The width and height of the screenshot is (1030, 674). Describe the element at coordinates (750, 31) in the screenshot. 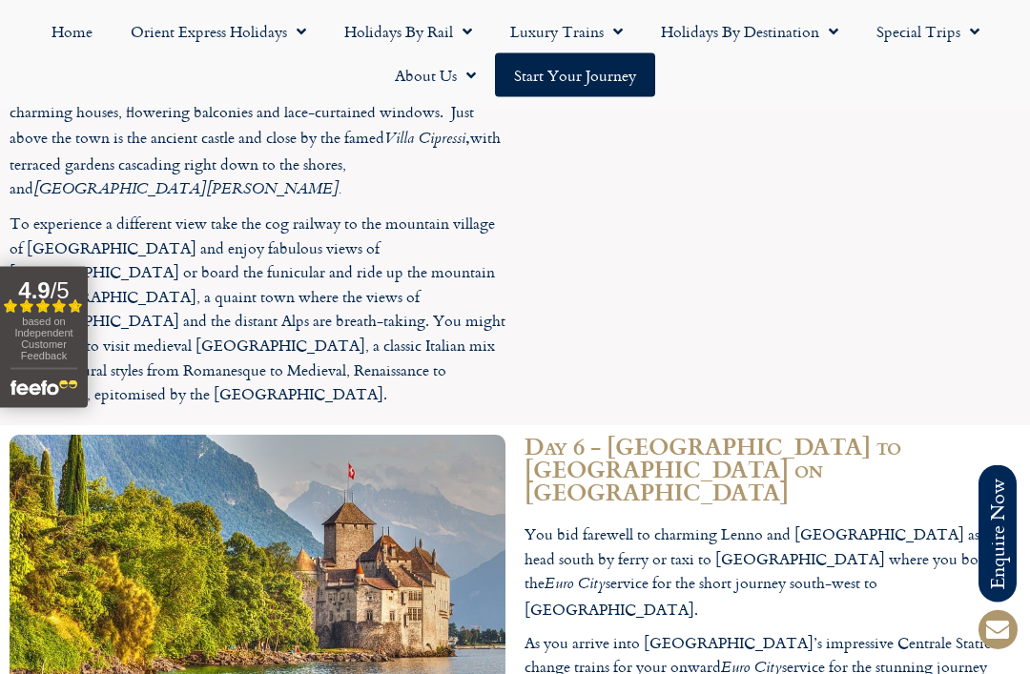

I see `a: Holidays by Destination` at that location.